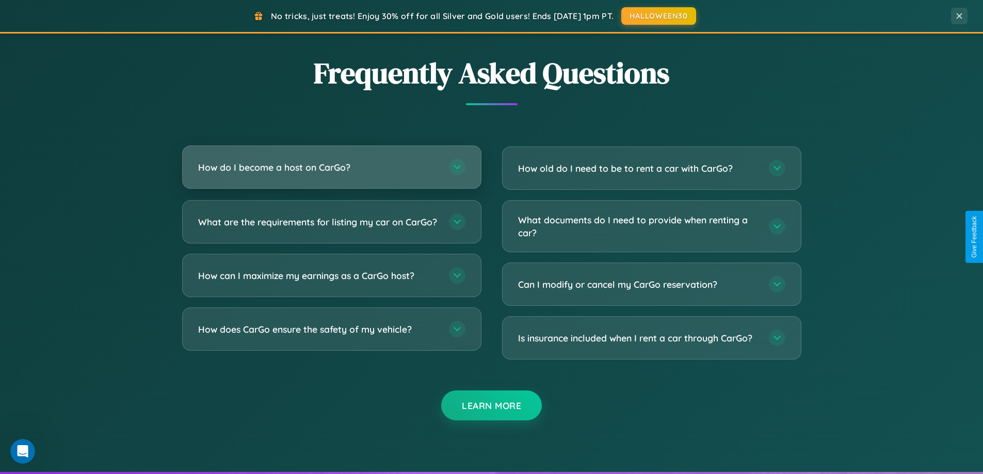 The image size is (983, 474). What do you see at coordinates (491, 406) in the screenshot?
I see `button: Learn More` at bounding box center [491, 406].